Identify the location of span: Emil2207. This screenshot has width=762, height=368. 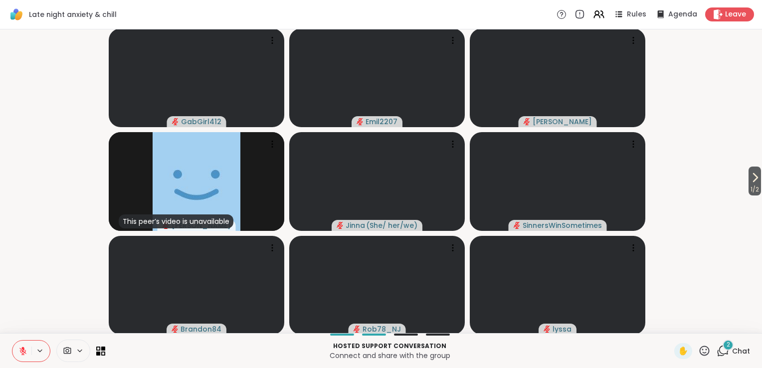
(382, 122).